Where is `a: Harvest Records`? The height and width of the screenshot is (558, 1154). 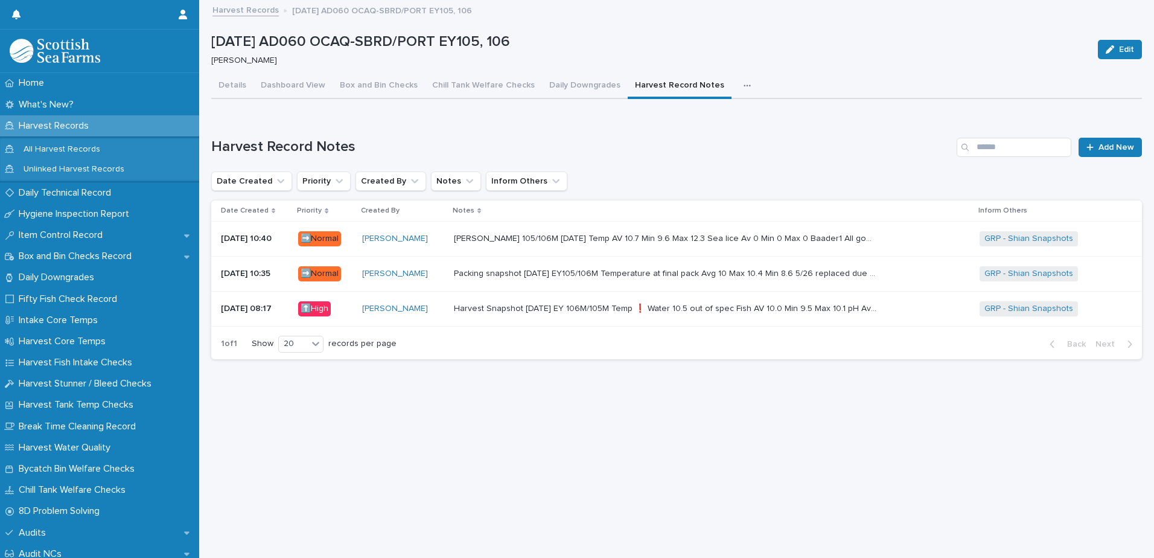
a: Harvest Records is located at coordinates (246, 9).